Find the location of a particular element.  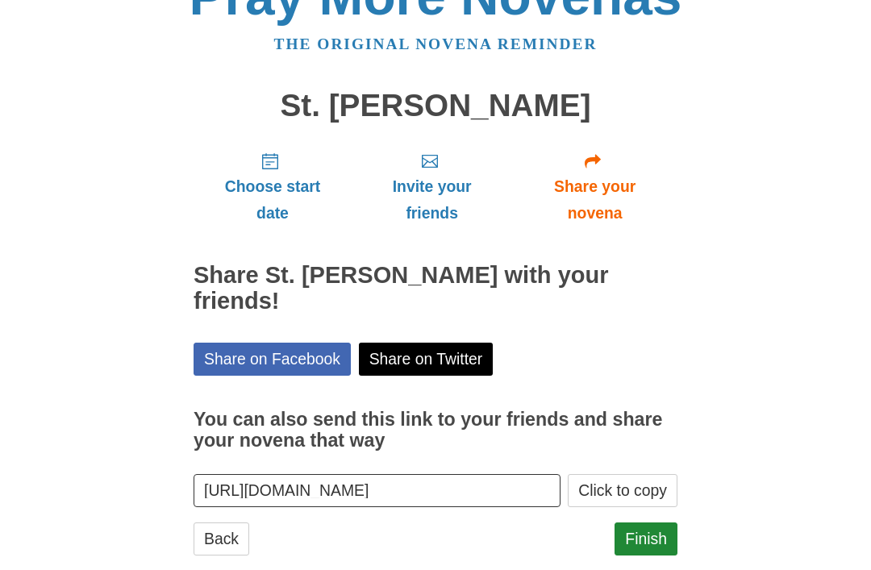

a: Invite your friends is located at coordinates (431, 186).